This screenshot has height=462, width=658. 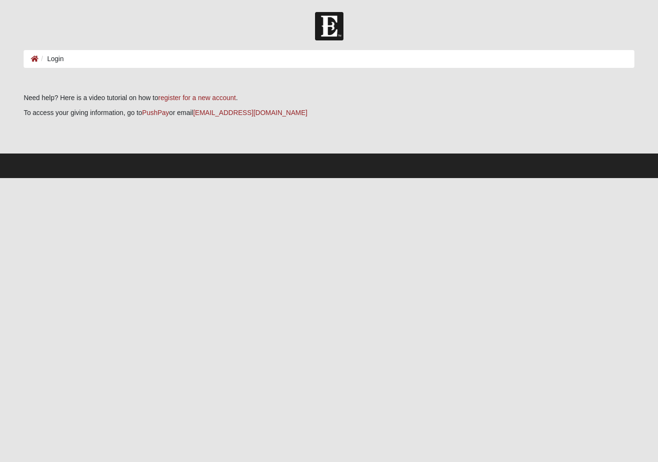 What do you see at coordinates (156, 113) in the screenshot?
I see `a: PushPay` at bounding box center [156, 113].